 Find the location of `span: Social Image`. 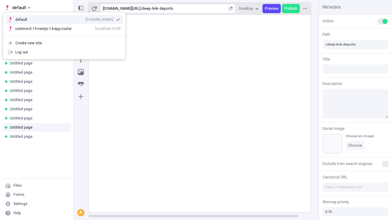

span: Social Image is located at coordinates (333, 129).